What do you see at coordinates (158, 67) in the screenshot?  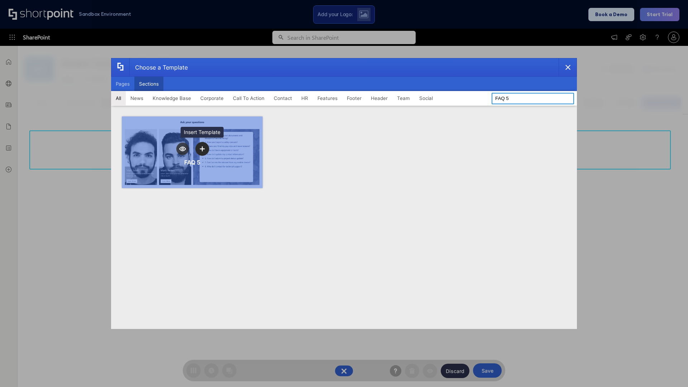 I see `div: Choose a Template` at bounding box center [158, 67].